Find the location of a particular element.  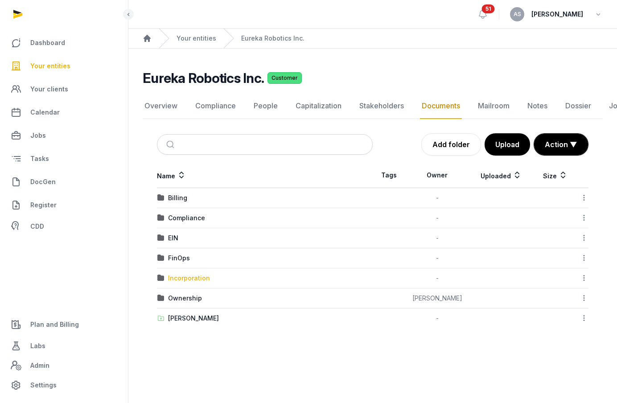

a: Admin is located at coordinates (64, 365).